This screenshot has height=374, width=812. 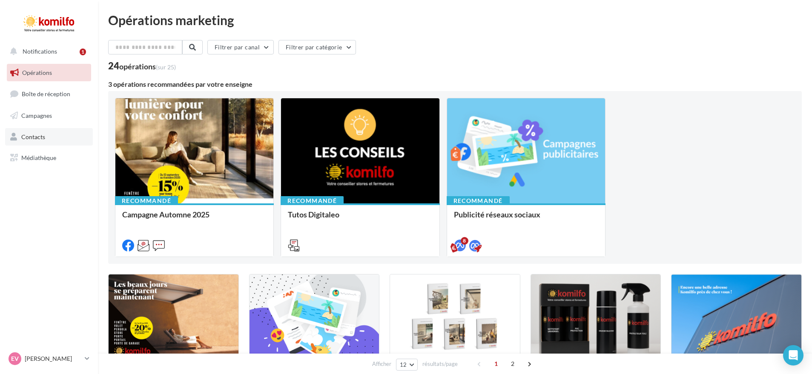 I want to click on span: Notifications, so click(x=40, y=51).